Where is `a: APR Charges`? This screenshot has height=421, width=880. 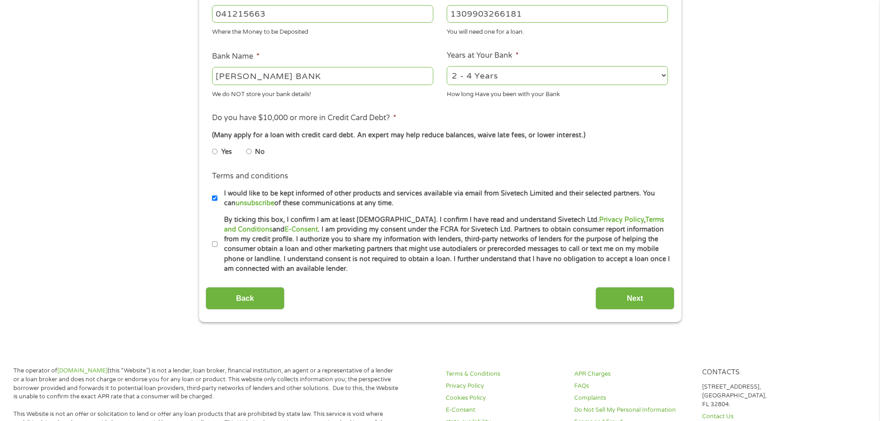 a: APR Charges is located at coordinates (633, 374).